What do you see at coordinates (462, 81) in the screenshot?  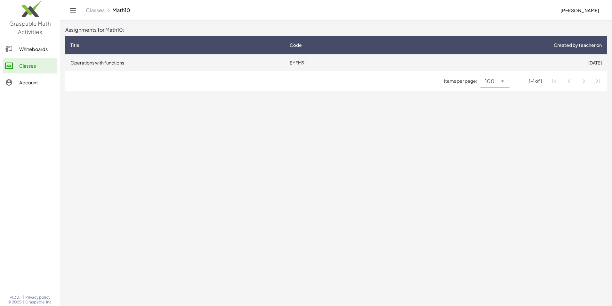 I see `span: Items per page:` at bounding box center [462, 81].